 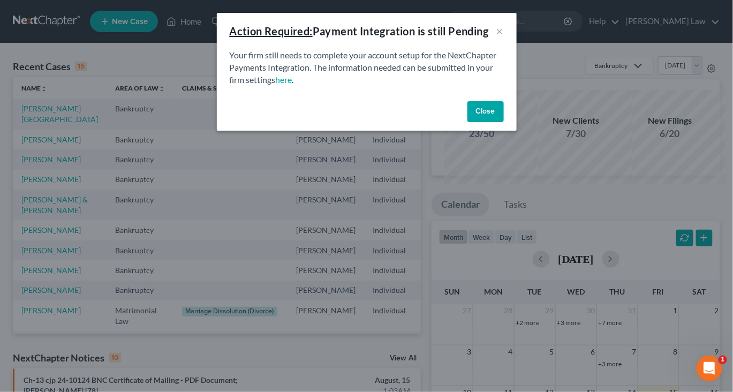 I want to click on span: 1, so click(x=723, y=360).